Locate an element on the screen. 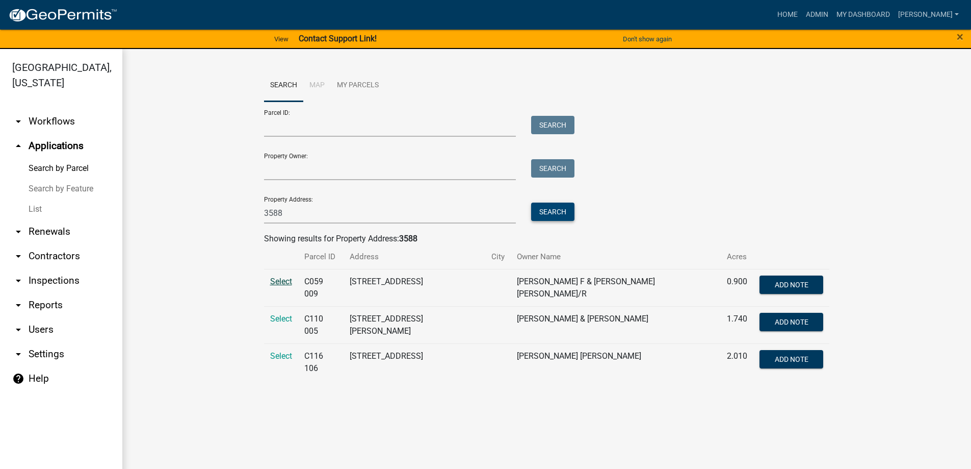 This screenshot has height=469, width=971. i: arrow_drop_up is located at coordinates (18, 146).